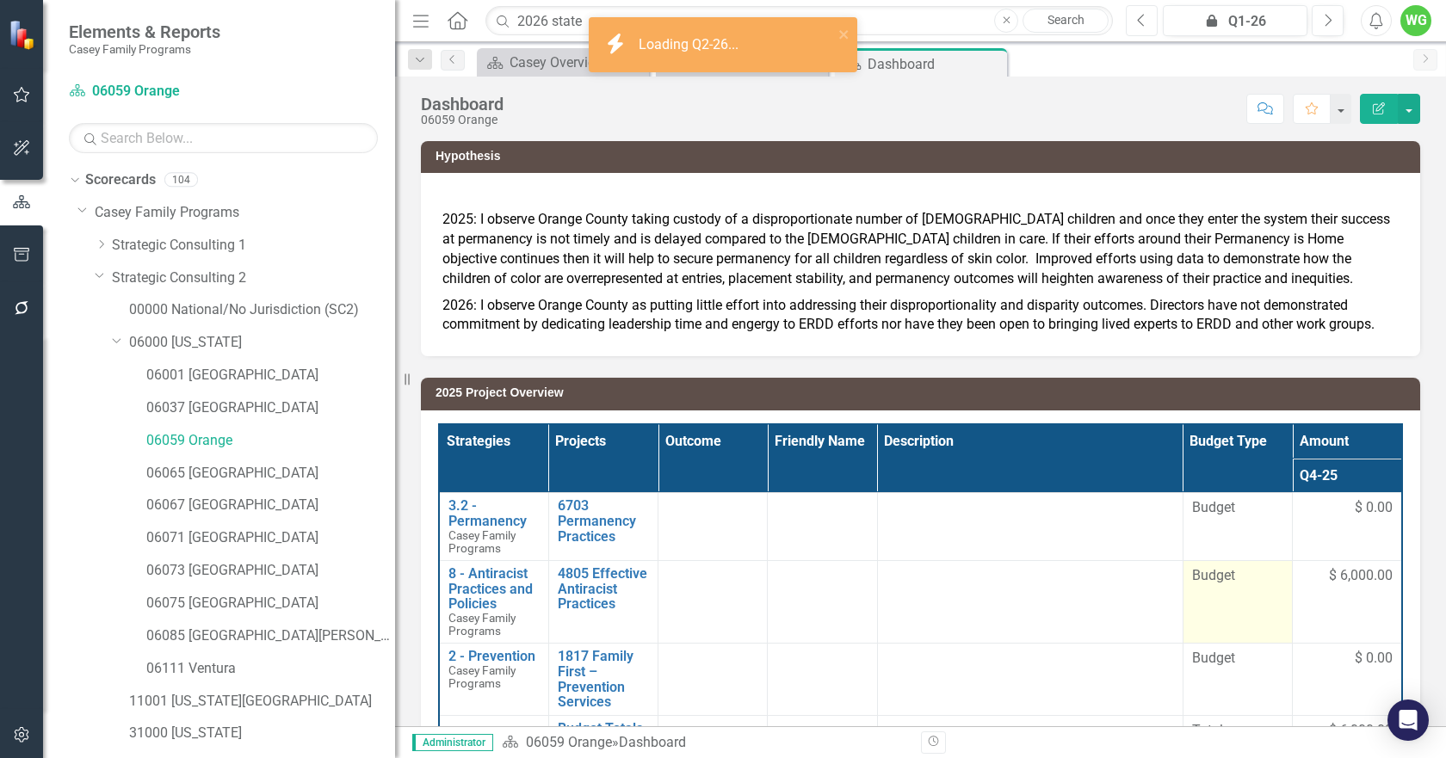 Image resolution: width=1446 pixels, height=758 pixels. What do you see at coordinates (1065, 21) in the screenshot?
I see `a: Search` at bounding box center [1065, 21].